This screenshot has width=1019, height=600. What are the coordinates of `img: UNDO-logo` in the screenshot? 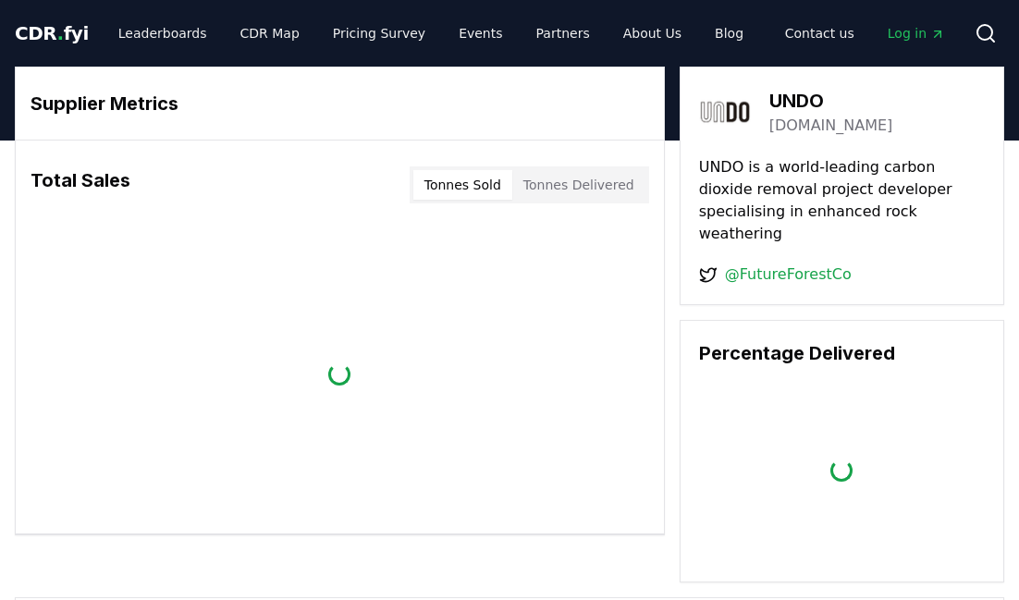 It's located at (725, 112).